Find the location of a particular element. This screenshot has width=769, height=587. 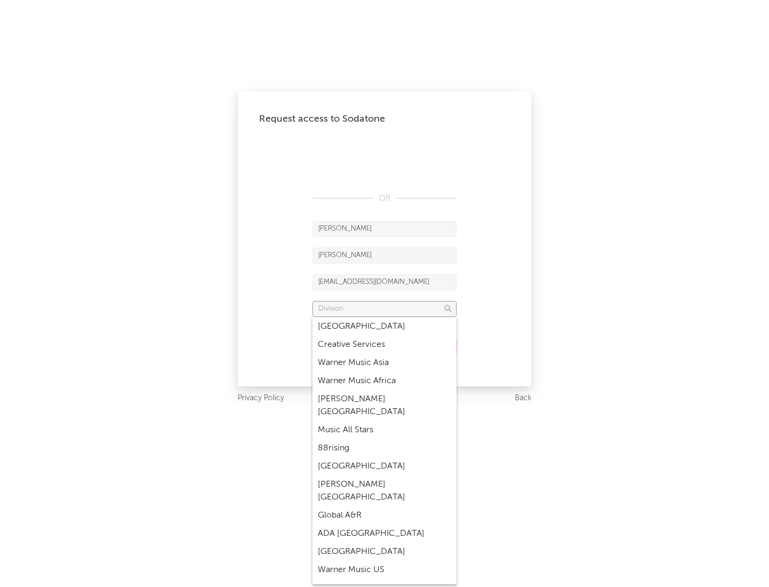

div: Warner Music US is located at coordinates (384, 570).